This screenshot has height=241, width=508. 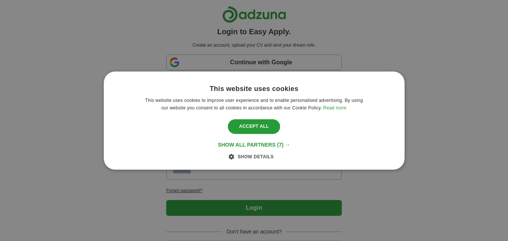 What do you see at coordinates (254, 104) in the screenshot?
I see `span: This website uses cookies to improve user experience and to enable personalised advertising. By u...` at bounding box center [254, 104].